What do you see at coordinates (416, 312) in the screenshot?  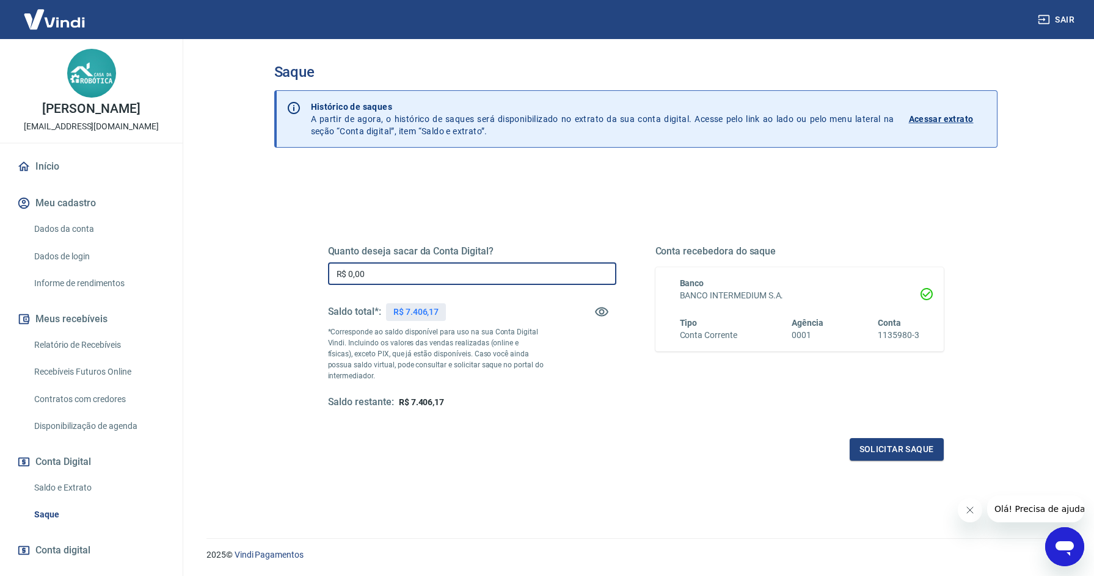 I see `p: R$ 7.406,17` at bounding box center [416, 312].